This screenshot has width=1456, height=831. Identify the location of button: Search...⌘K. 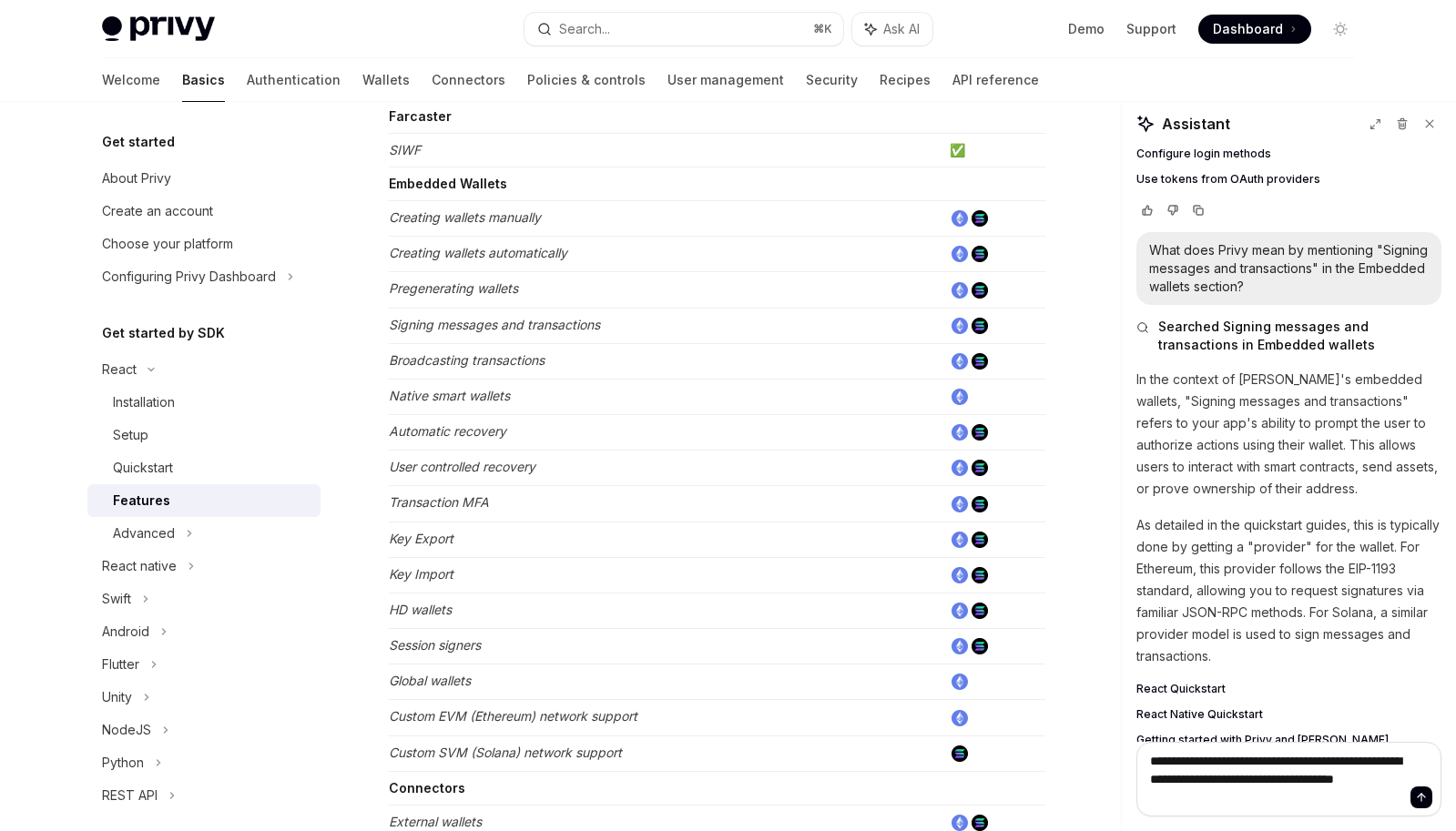
(683, 29).